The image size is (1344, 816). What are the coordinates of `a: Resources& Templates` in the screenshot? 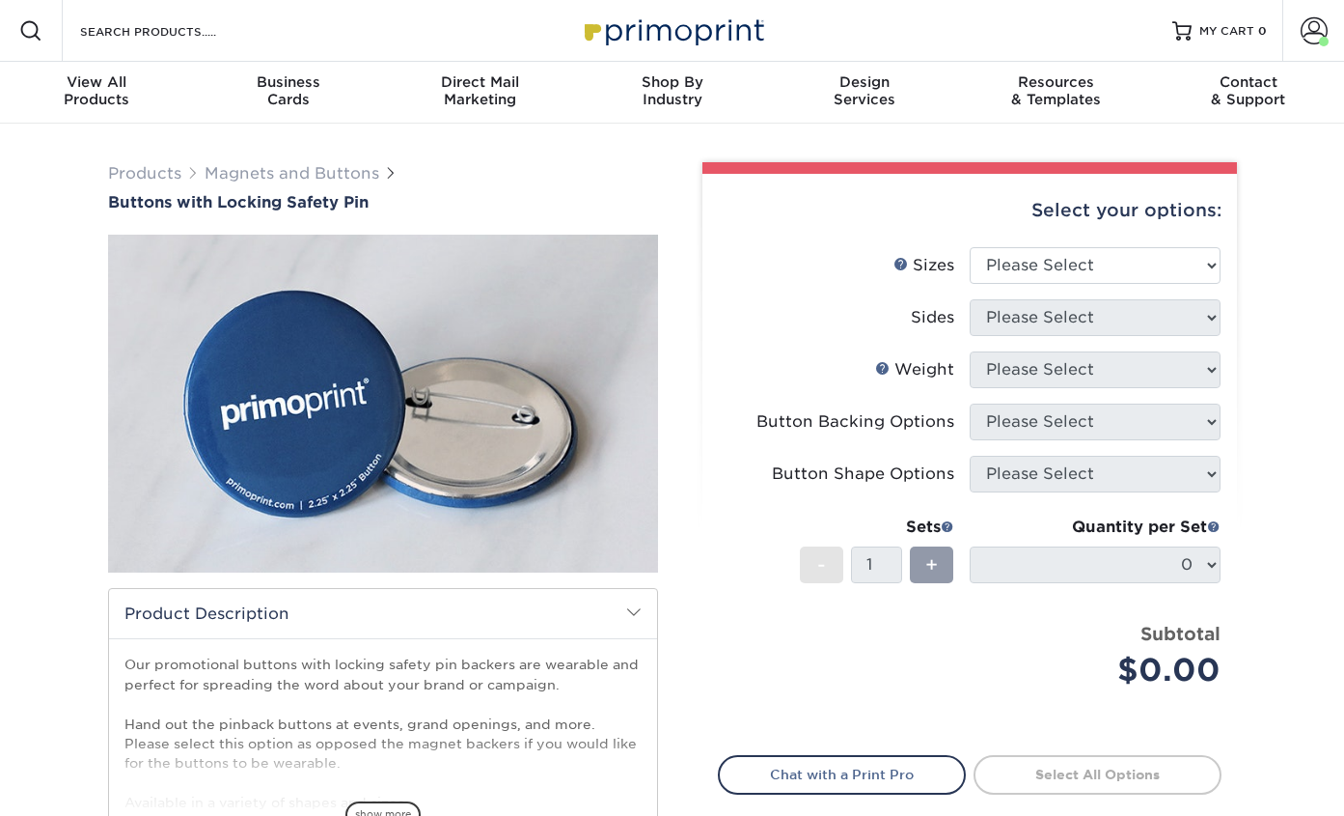 It's located at (1056, 93).